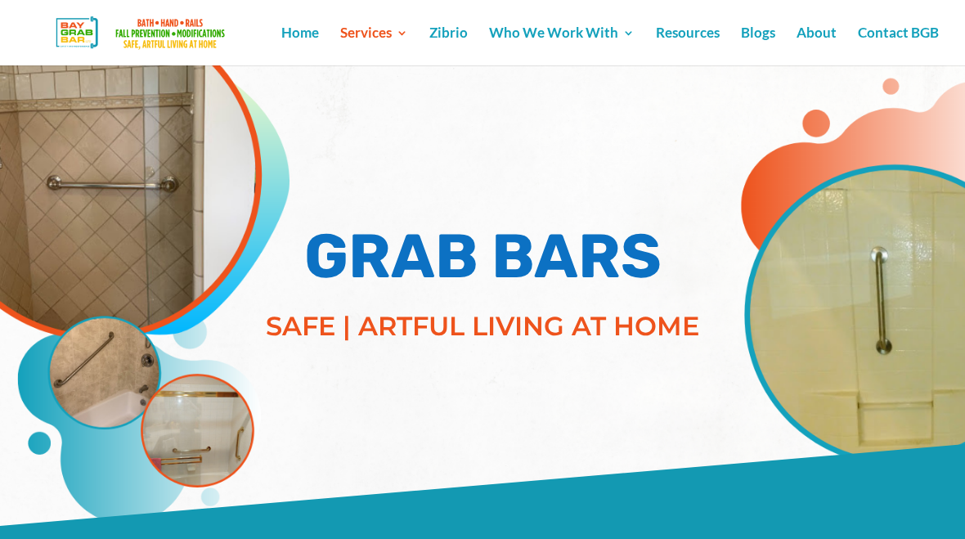  I want to click on a: Services, so click(374, 46).